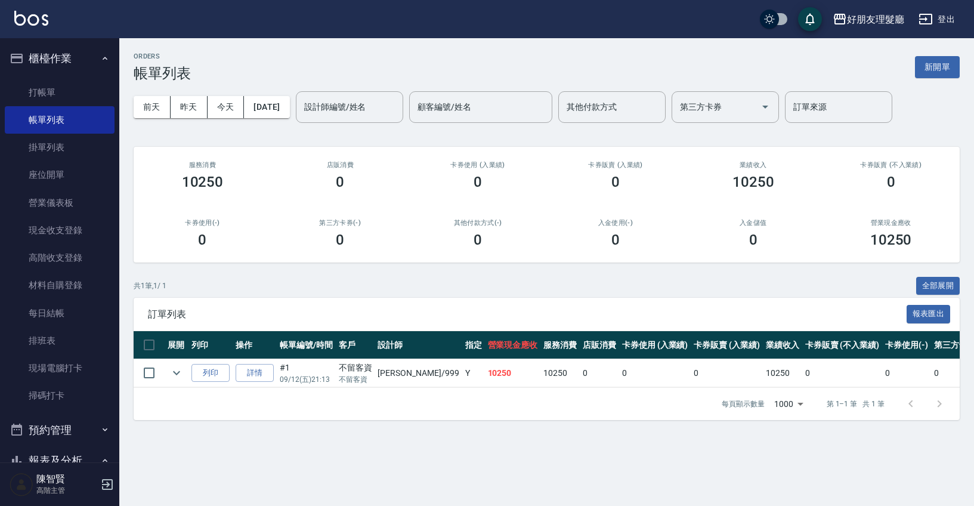 This screenshot has height=506, width=974. Describe the element at coordinates (753, 165) in the screenshot. I see `h2: 業績收入` at that location.